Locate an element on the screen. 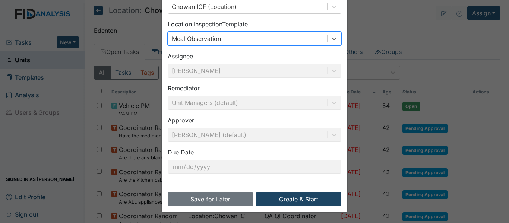 The width and height of the screenshot is (509, 223). label: Location Inspection Template is located at coordinates (207, 24).